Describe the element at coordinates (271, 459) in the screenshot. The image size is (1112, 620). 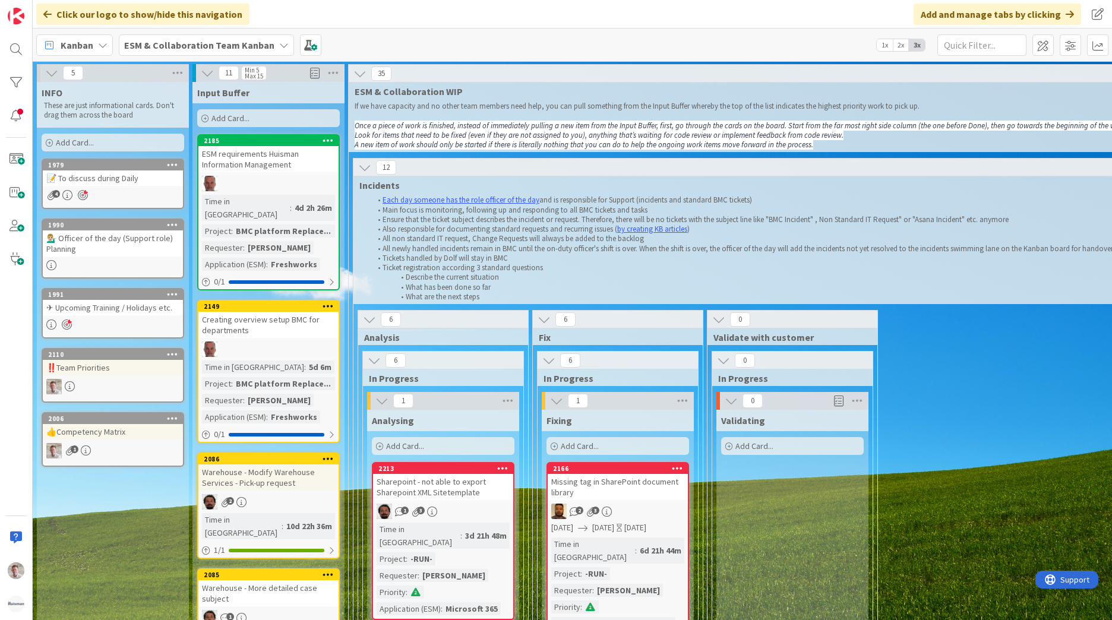
I see `div: 2086` at that location.